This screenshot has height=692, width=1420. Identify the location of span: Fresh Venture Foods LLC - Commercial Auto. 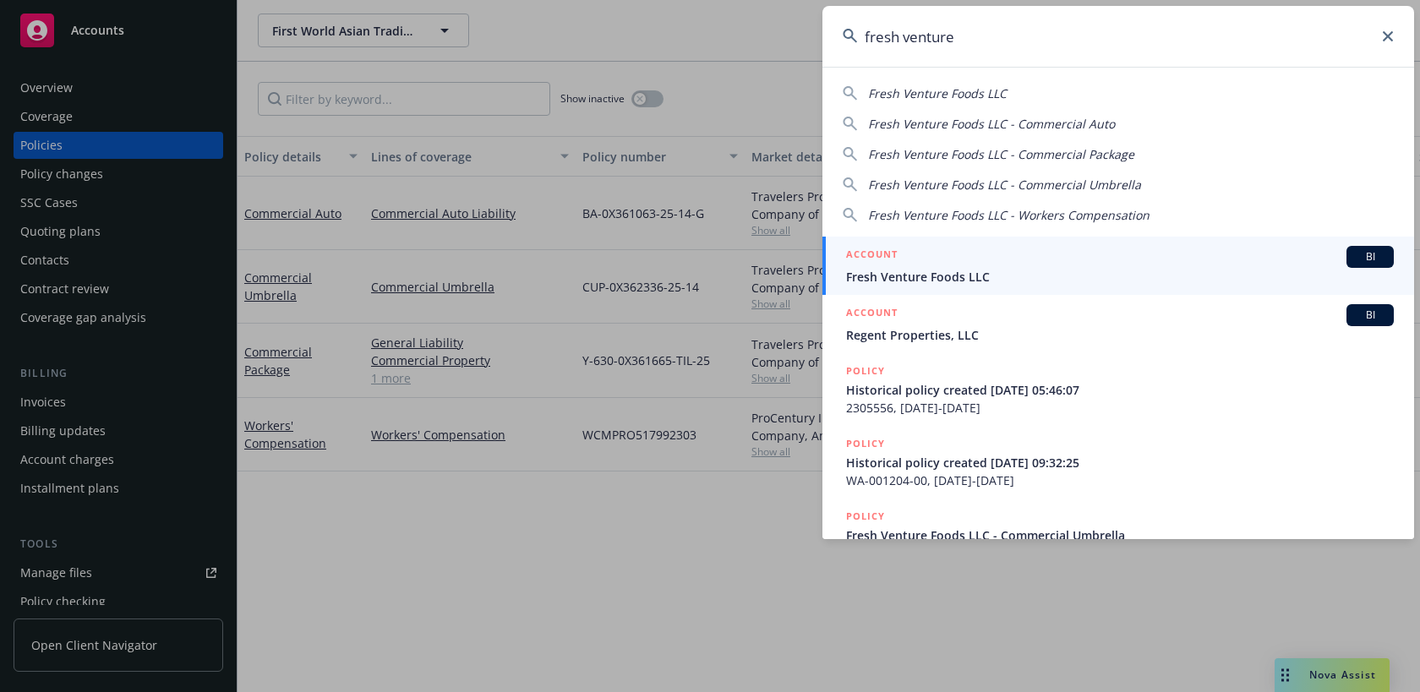
(991, 123).